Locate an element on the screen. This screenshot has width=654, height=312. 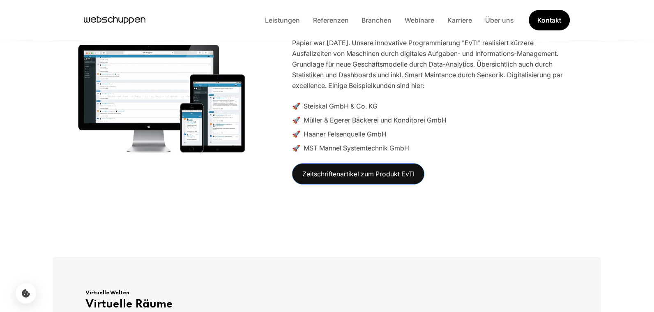
a: Branchen is located at coordinates (377, 20).